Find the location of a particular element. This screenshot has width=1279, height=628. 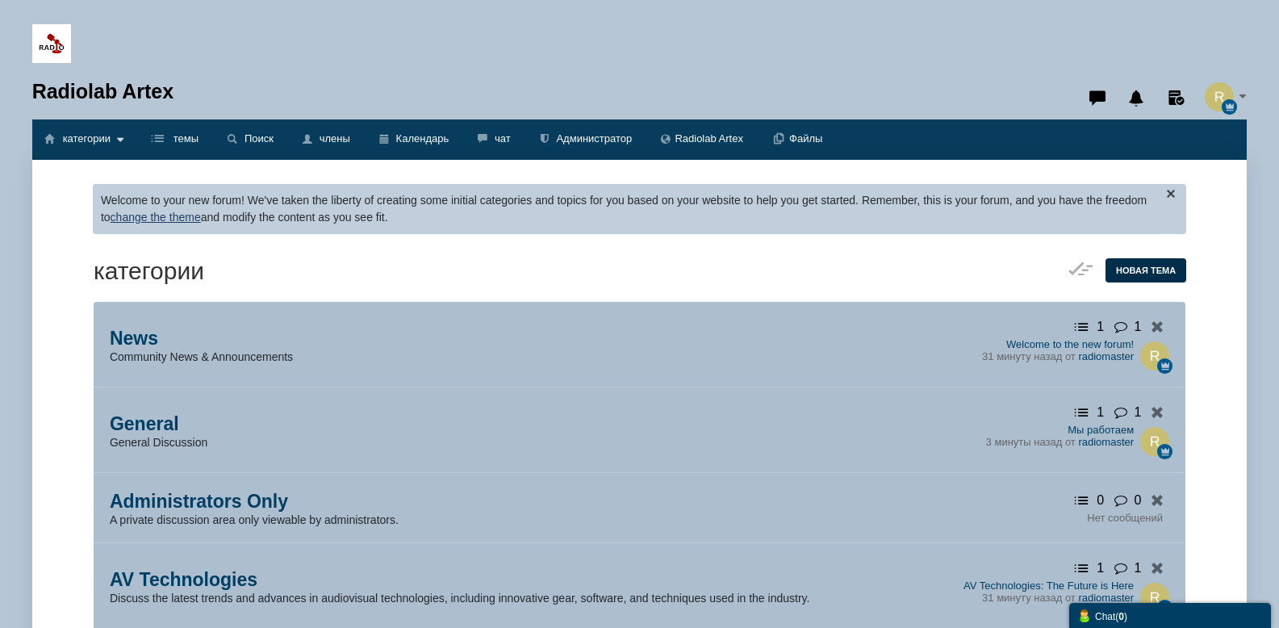

span: Administrators Only is located at coordinates (199, 501).